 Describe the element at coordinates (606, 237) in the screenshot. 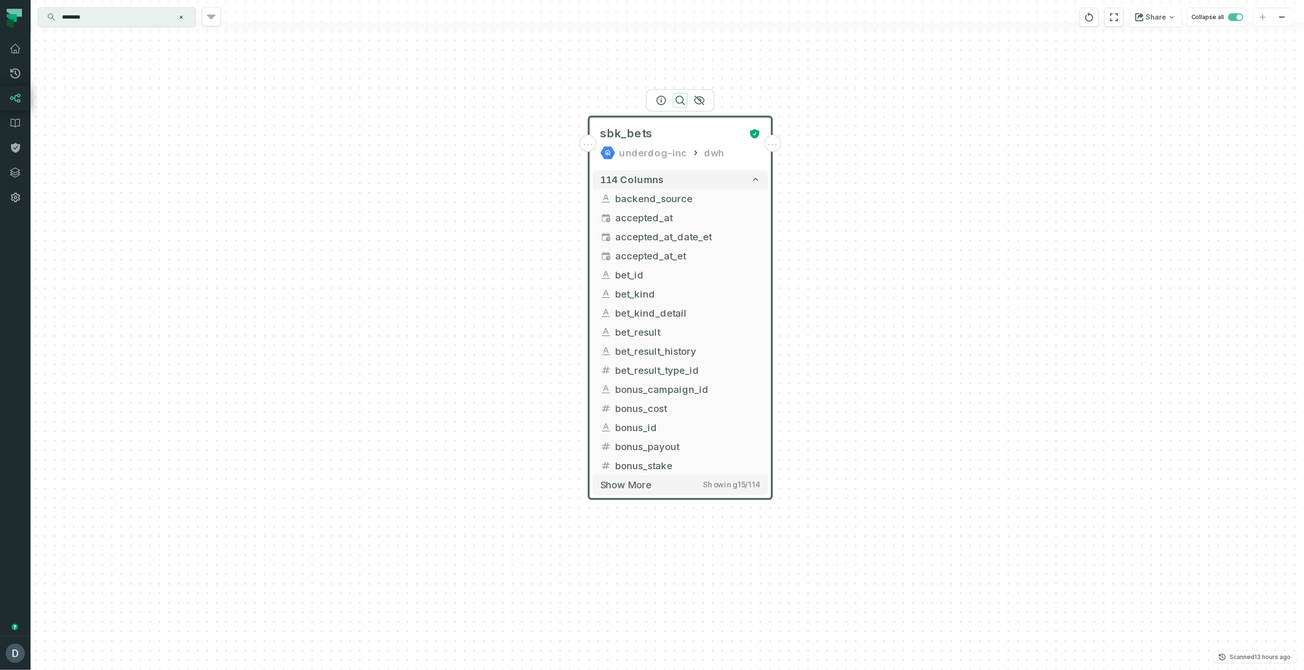

I see `span: date` at that location.